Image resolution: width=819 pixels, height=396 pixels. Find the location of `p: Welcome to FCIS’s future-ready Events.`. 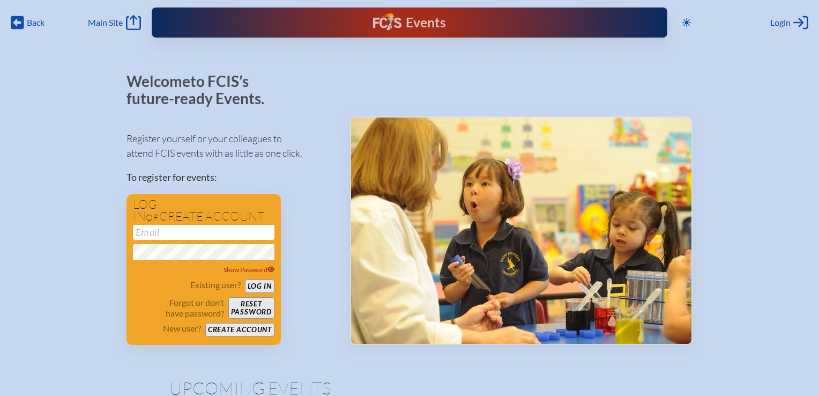

p: Welcome to FCIS’s future-ready Events. is located at coordinates (202, 90).